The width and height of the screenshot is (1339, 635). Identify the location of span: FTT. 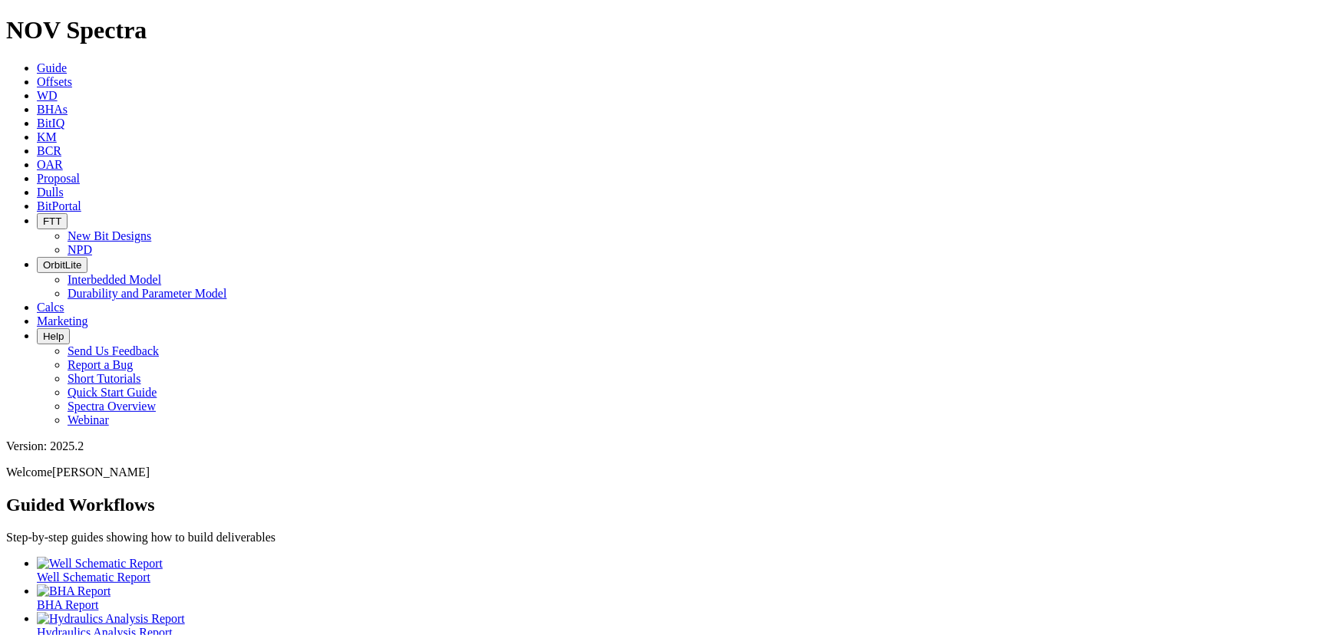
(52, 221).